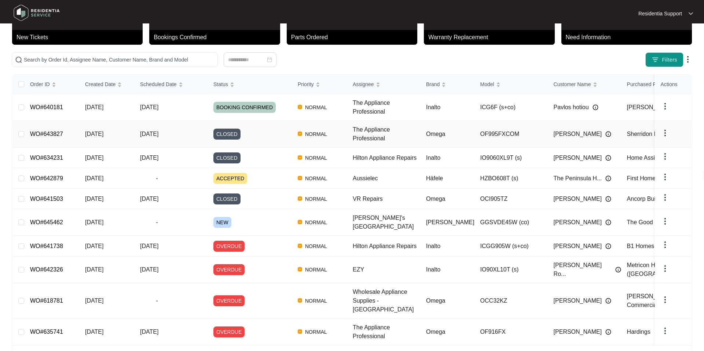 The height and width of the screenshot is (351, 704). I want to click on td: ICGG905W (s+co), so click(511, 246).